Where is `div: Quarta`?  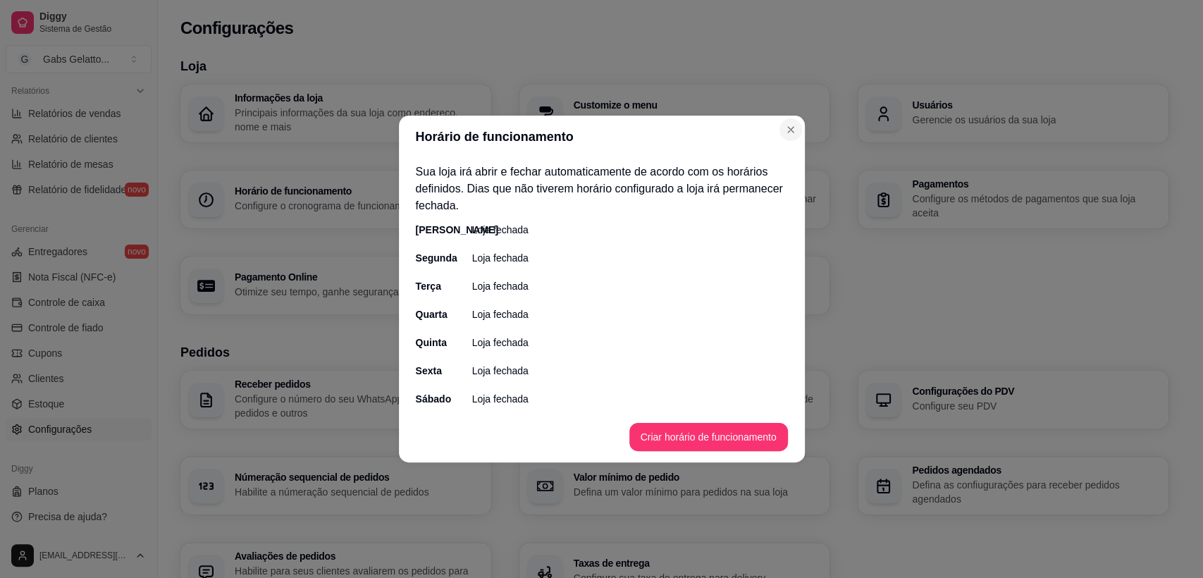 div: Quarta is located at coordinates (430, 314).